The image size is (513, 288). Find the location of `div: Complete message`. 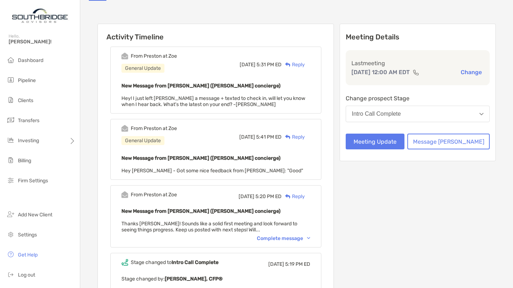

div: Complete message is located at coordinates (283, 238).